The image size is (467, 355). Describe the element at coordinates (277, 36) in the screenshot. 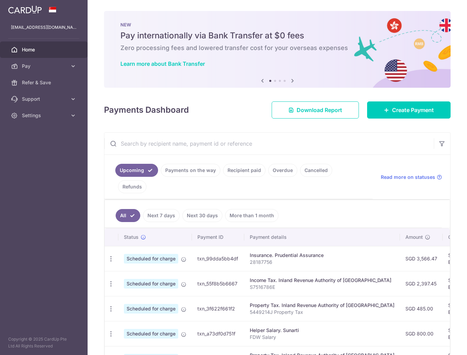

I see `h5: Pay internationally via Bank Transfer at $0 fees` at that location.